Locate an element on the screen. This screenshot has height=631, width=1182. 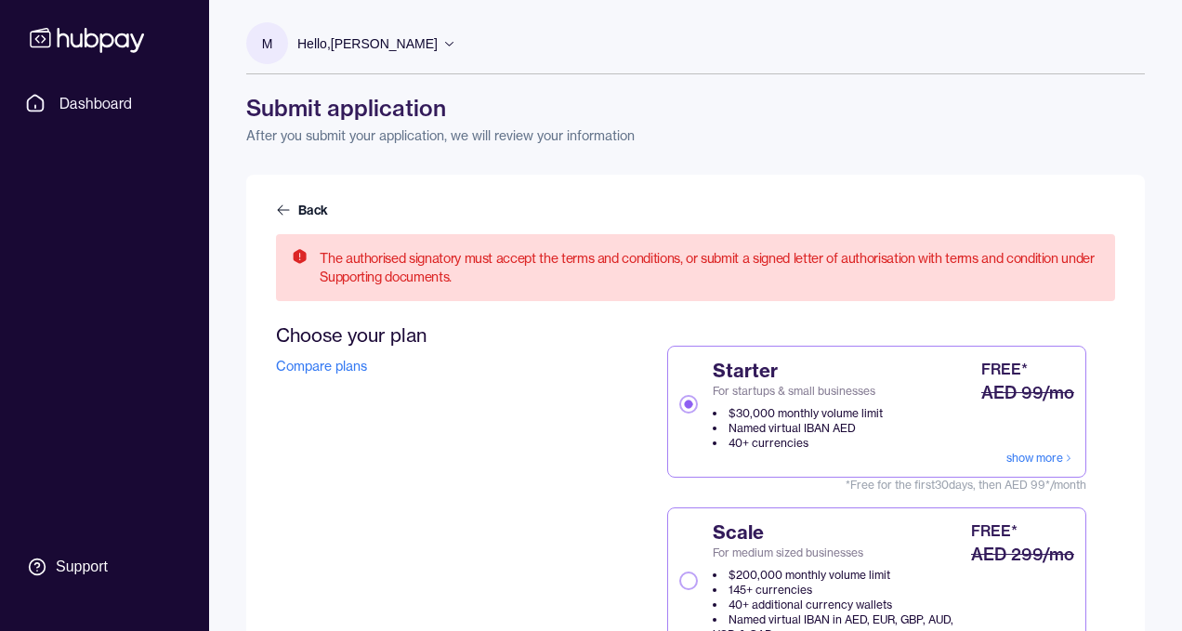
li: $200,000 monthly volume limit is located at coordinates (840, 575).